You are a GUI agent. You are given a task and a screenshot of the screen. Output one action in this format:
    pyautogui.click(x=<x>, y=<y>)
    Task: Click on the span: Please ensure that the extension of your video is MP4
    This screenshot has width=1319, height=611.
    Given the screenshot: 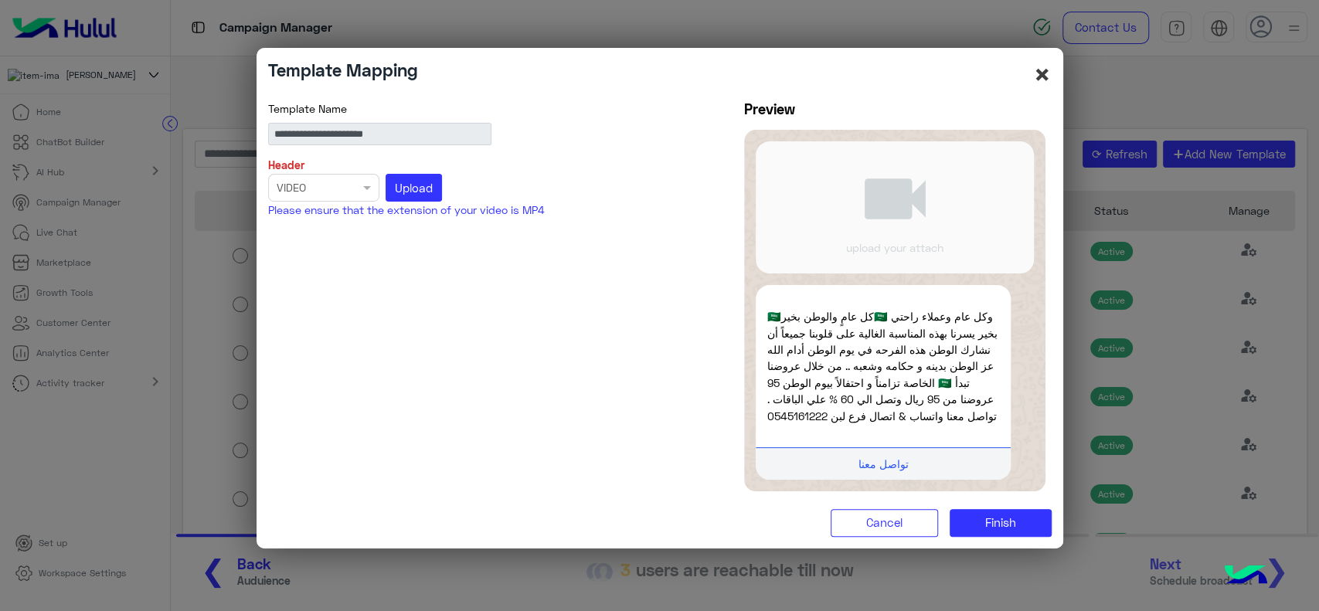 What is the action you would take?
    pyautogui.click(x=406, y=209)
    